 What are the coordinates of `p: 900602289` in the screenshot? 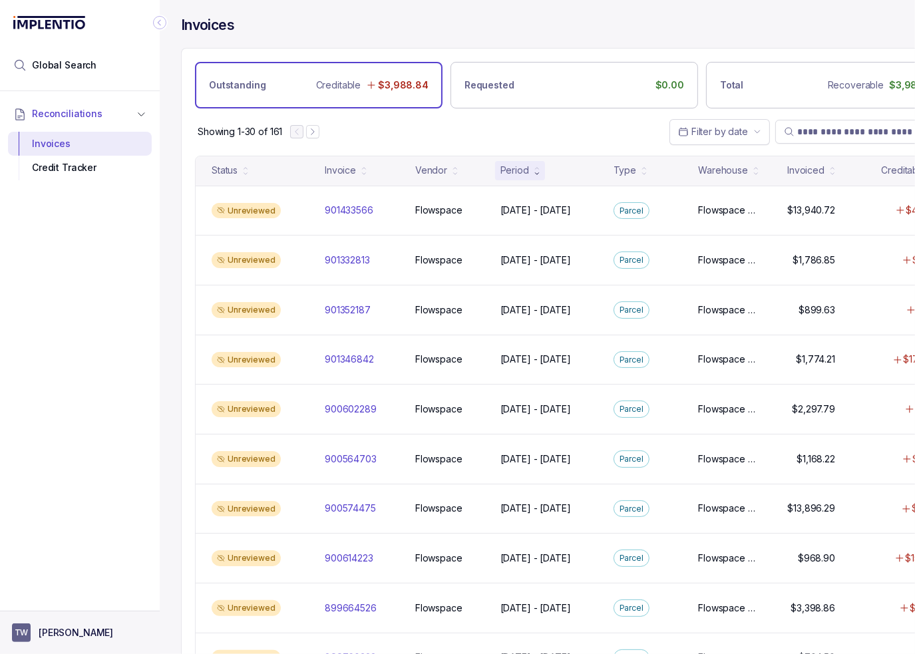 It's located at (351, 409).